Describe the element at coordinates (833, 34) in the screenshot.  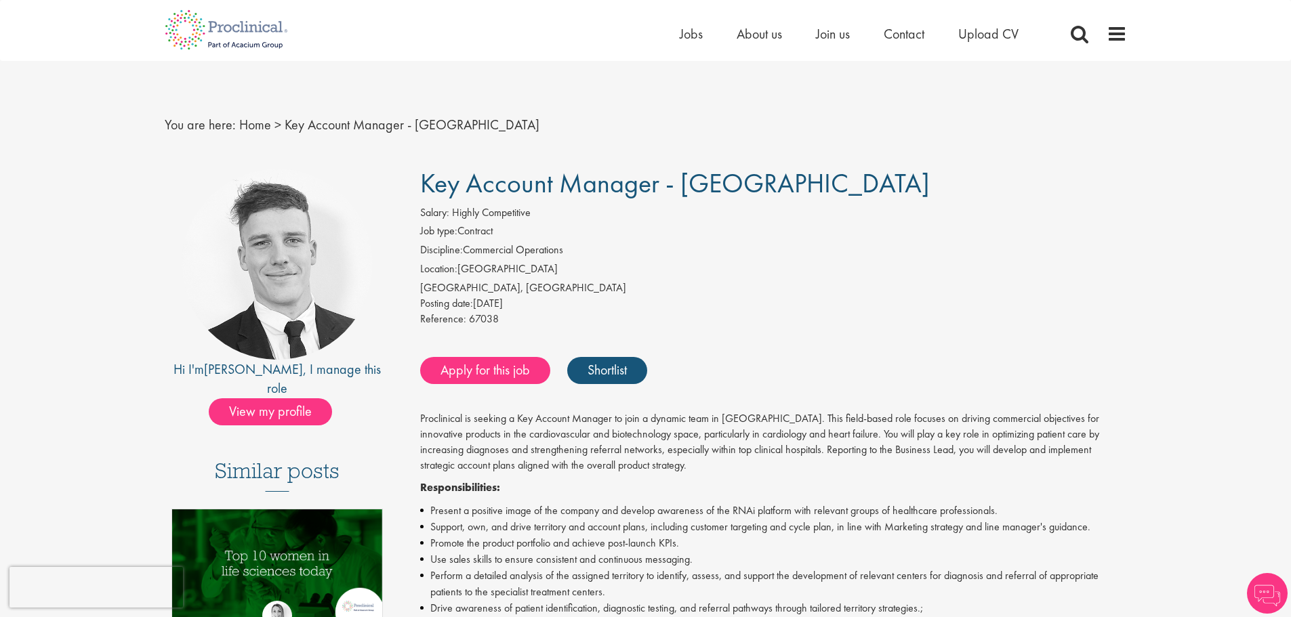
I see `a: Join us` at that location.